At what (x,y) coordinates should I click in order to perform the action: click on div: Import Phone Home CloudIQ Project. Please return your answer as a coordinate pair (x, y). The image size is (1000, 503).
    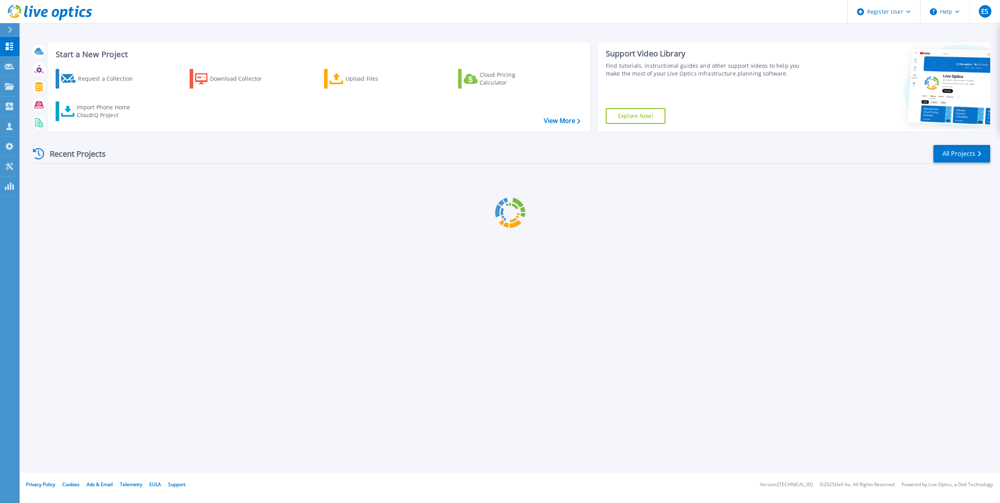
    Looking at the image, I should click on (107, 111).